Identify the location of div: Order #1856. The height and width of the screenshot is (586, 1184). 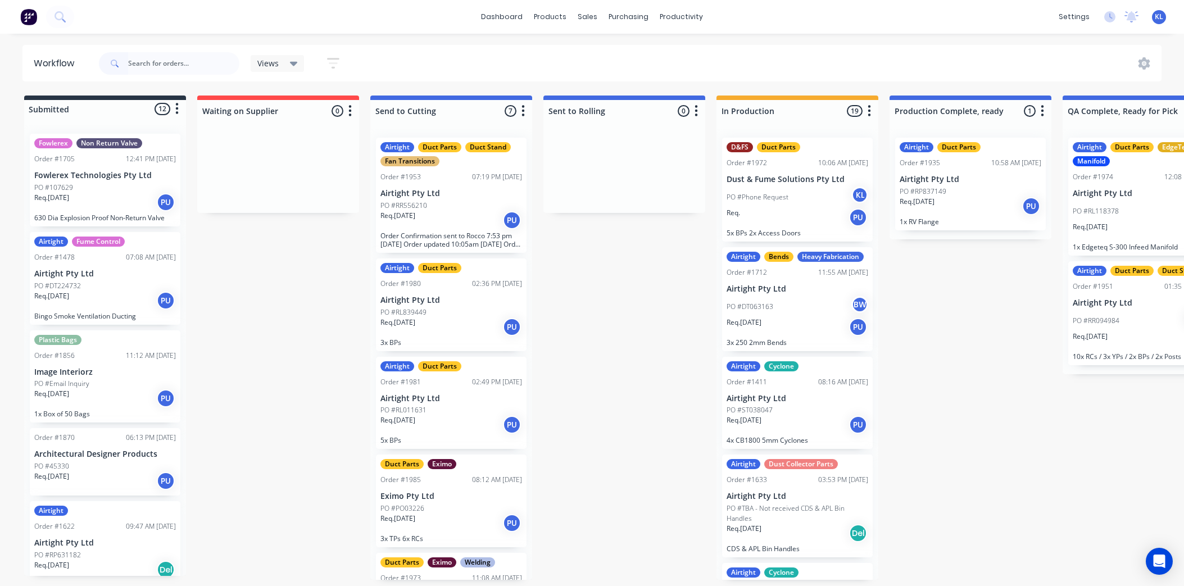
(55, 356).